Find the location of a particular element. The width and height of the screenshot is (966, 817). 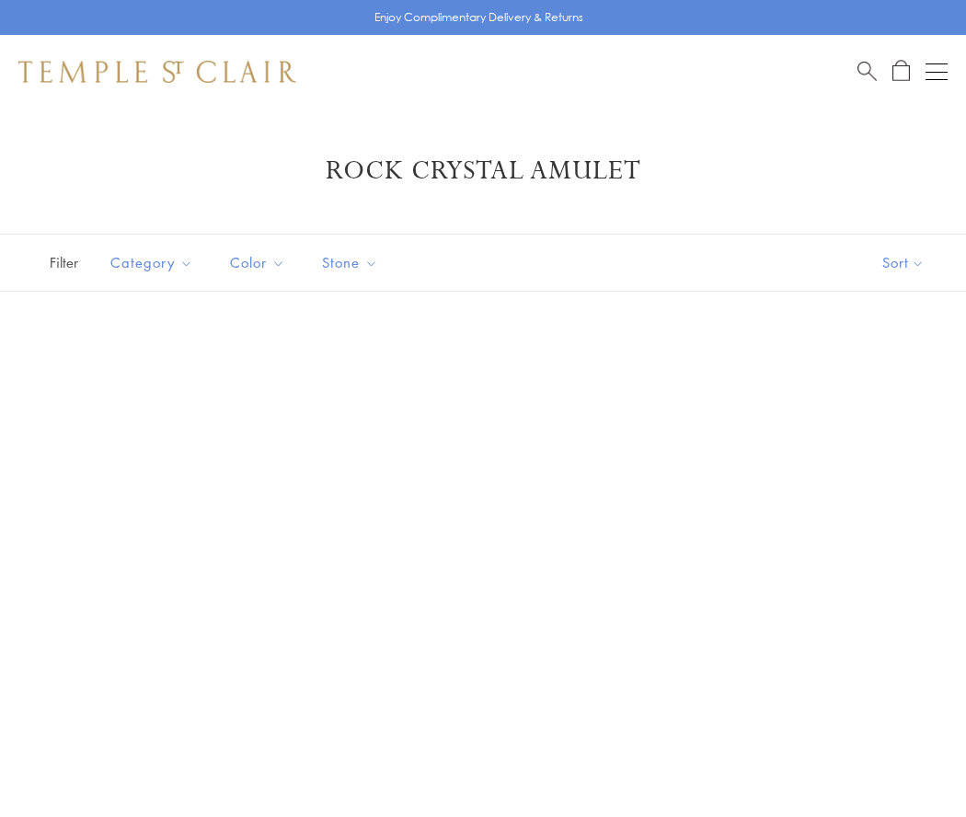

button: Show sort by is located at coordinates (903, 262).